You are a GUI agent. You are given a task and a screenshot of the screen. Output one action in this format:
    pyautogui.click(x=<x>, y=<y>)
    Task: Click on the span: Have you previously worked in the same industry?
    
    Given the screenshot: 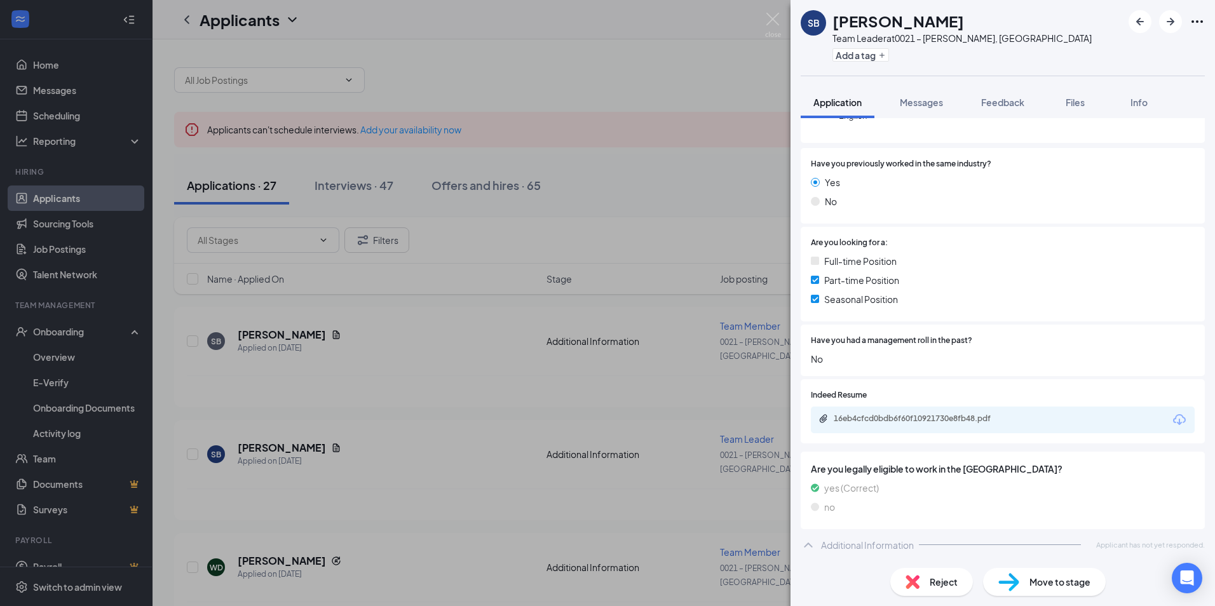 What is the action you would take?
    pyautogui.click(x=901, y=164)
    